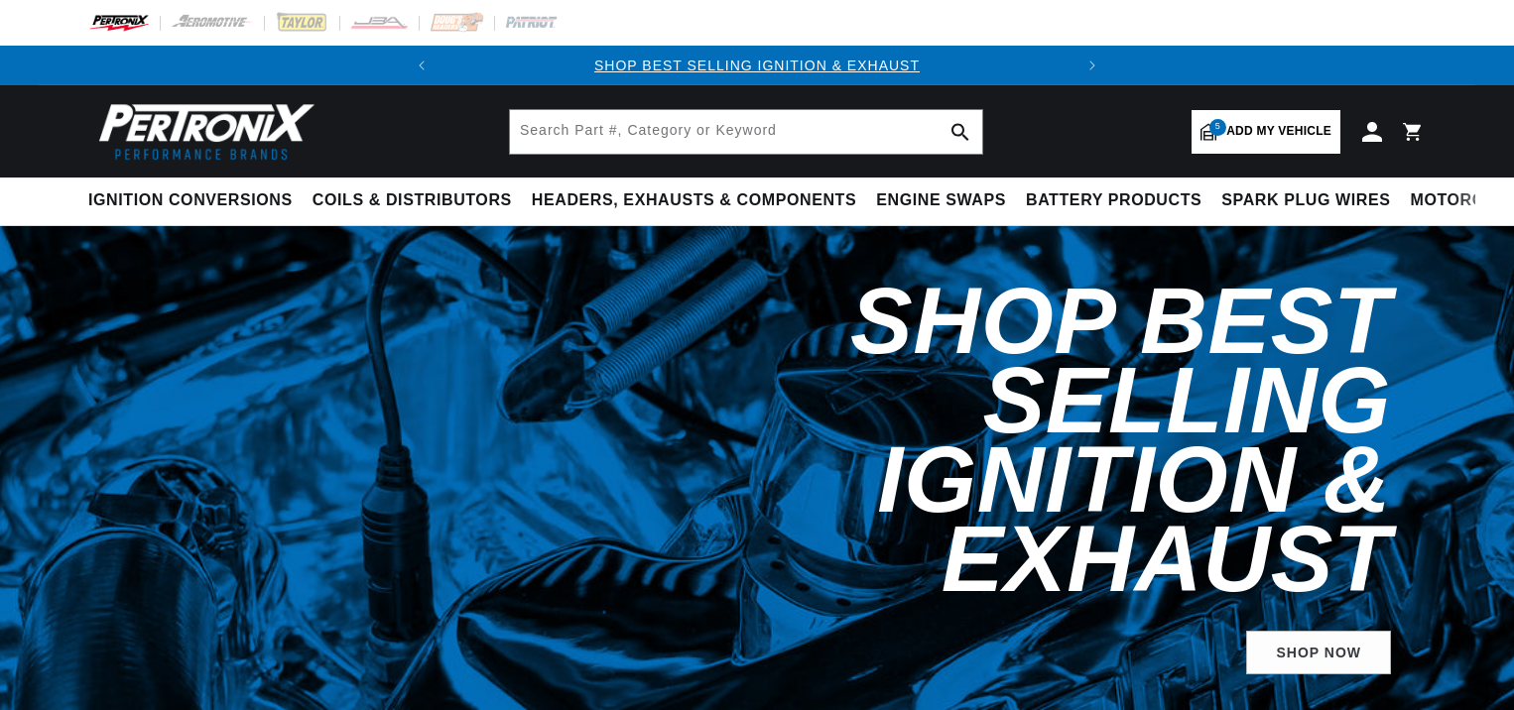  Describe the element at coordinates (1218, 127) in the screenshot. I see `span: 5` at that location.